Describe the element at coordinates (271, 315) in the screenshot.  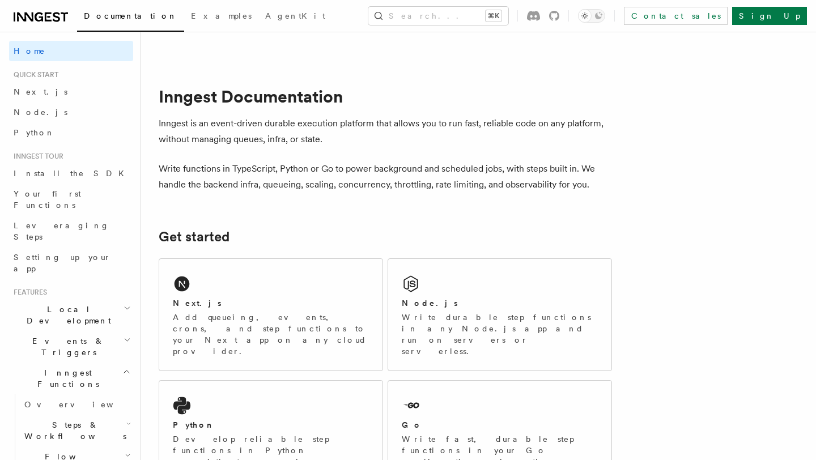
I see `a: Next.jsAdd queueing, events, crons, and step functions to your Next app on any cloud provider.` at that location.